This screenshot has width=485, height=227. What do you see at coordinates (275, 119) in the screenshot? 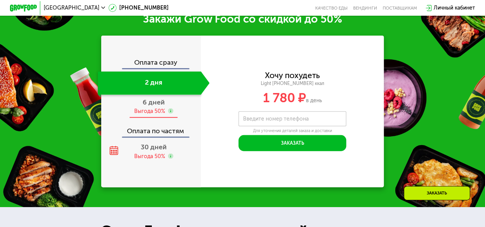
I see `label: Введите номер телефона` at bounding box center [275, 119].